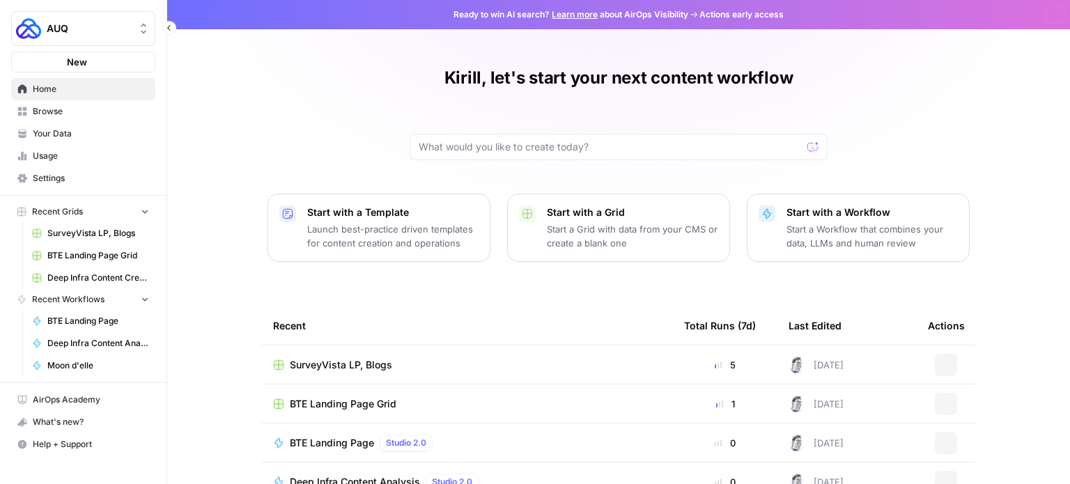  I want to click on div: Last Edited, so click(815, 325).